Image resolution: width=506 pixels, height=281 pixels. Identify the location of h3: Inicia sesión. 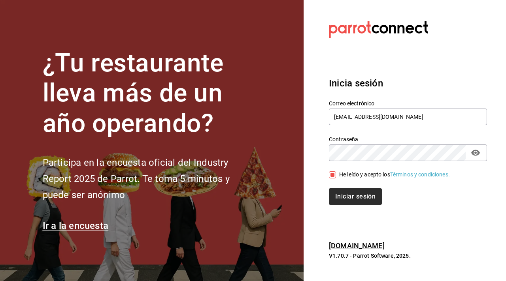
(408, 83).